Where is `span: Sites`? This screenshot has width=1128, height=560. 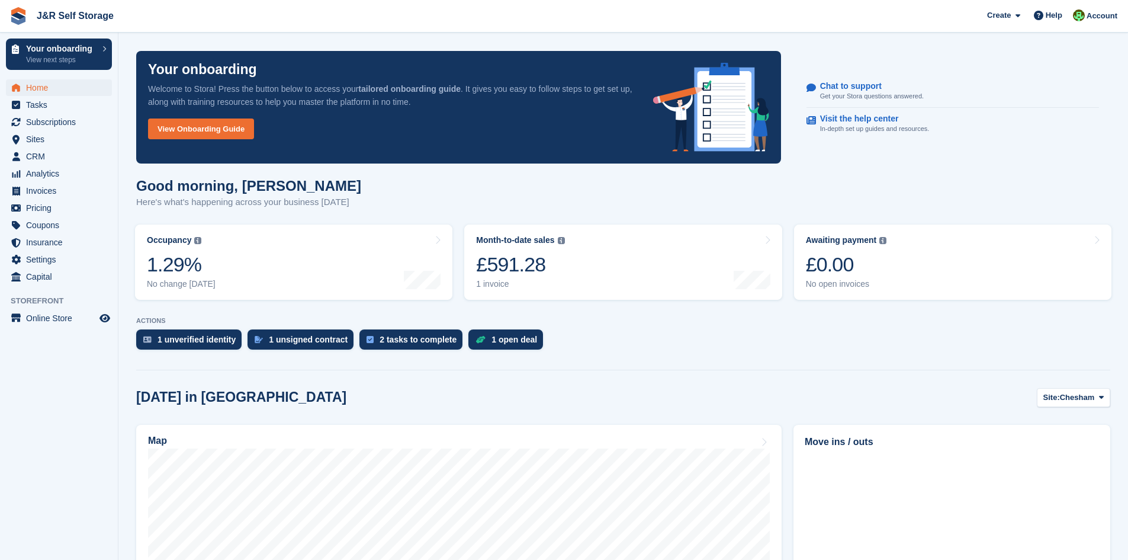
span: Sites is located at coordinates (62, 139).